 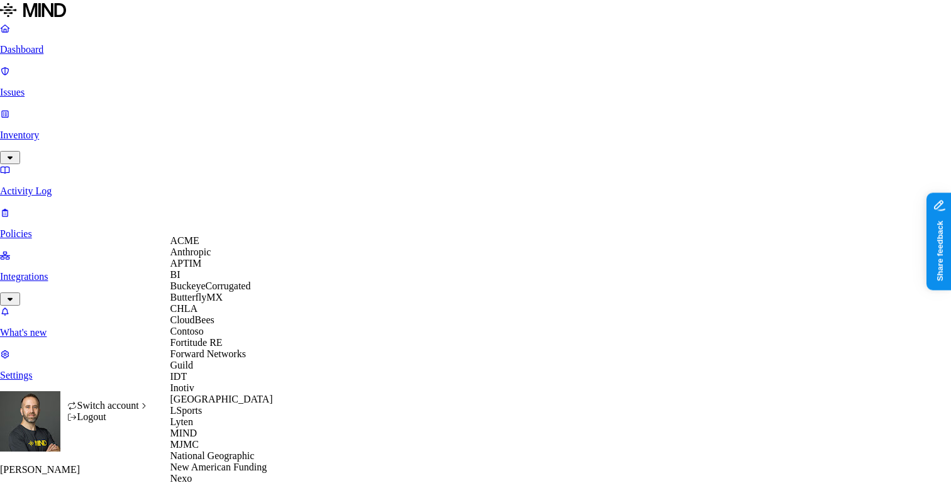 I want to click on span: Fortitude RE, so click(x=196, y=342).